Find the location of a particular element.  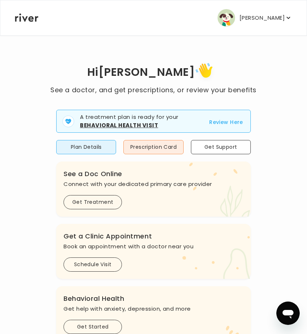

h3: See a Doc Online is located at coordinates (153, 174).